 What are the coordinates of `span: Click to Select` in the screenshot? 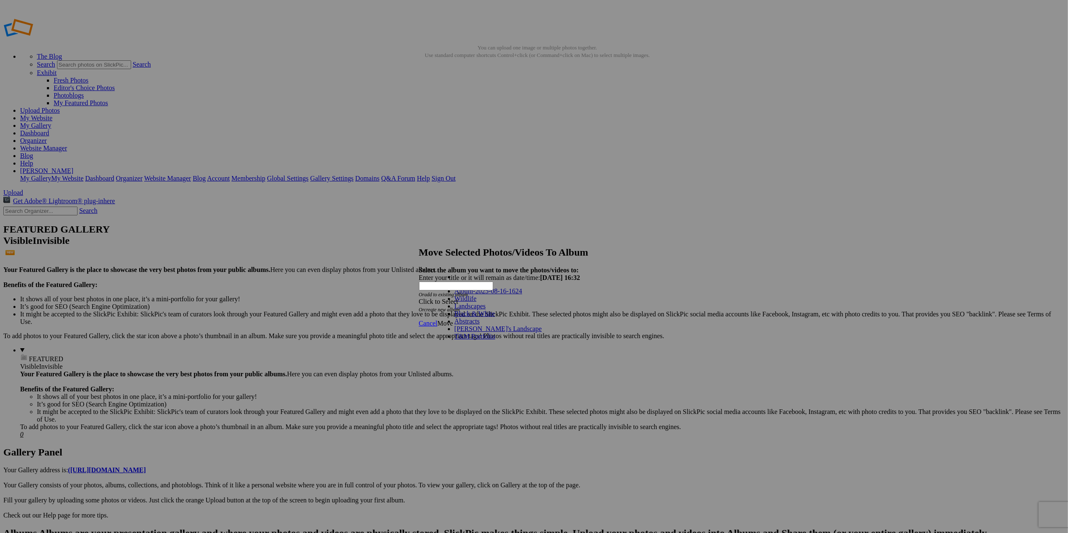 It's located at (439, 301).